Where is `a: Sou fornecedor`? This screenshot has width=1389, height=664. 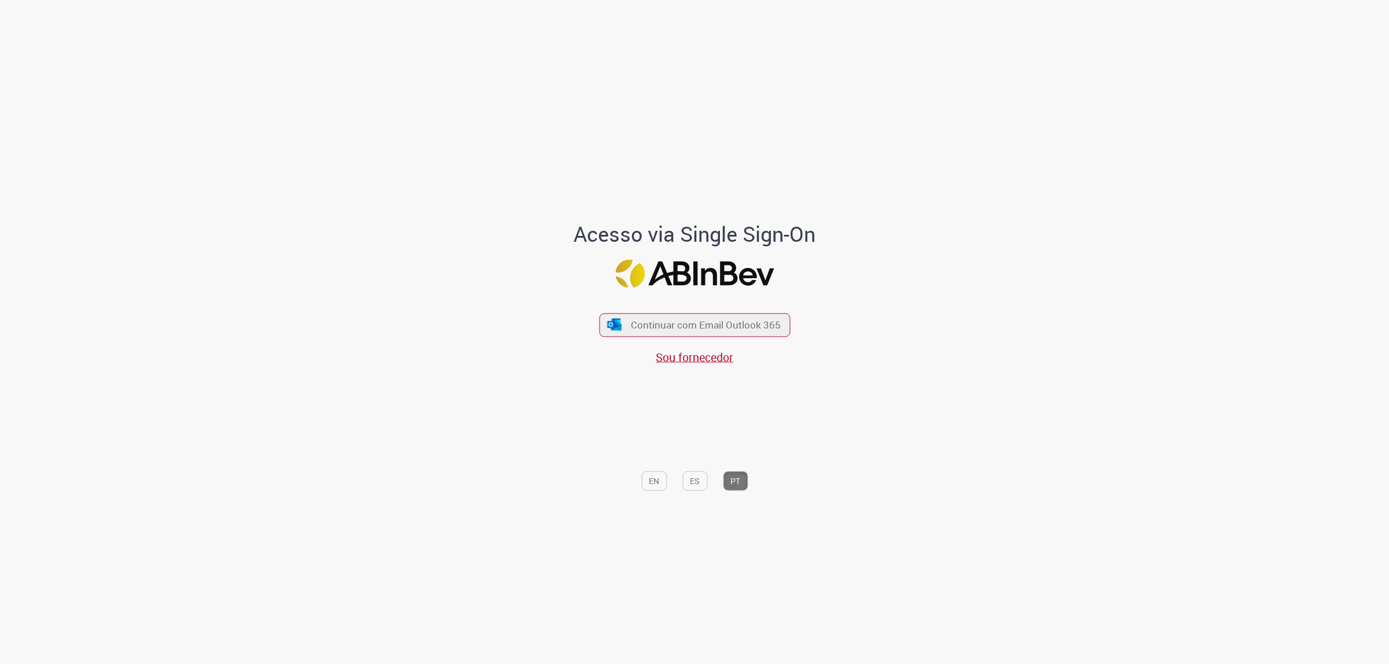 a: Sou fornecedor is located at coordinates (695, 357).